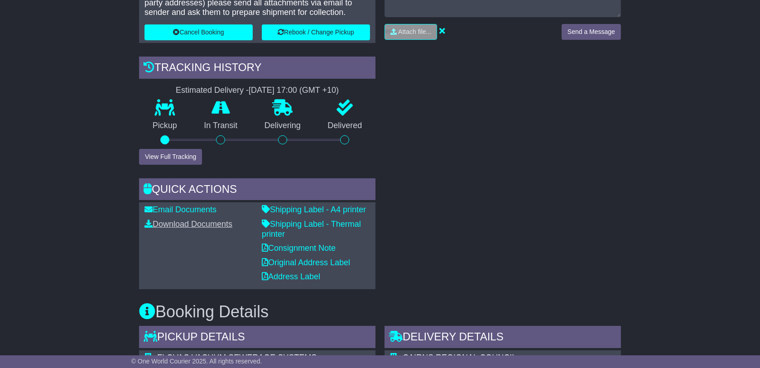  What do you see at coordinates (237, 358) in the screenshot?
I see `span: FLOVAC VACUUM SEWERAGE SYSTEMS` at bounding box center [237, 358].